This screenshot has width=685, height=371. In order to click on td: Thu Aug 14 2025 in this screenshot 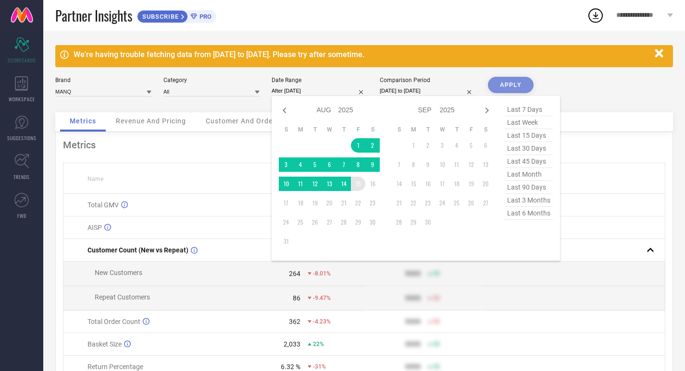, I will do `click(344, 184)`.